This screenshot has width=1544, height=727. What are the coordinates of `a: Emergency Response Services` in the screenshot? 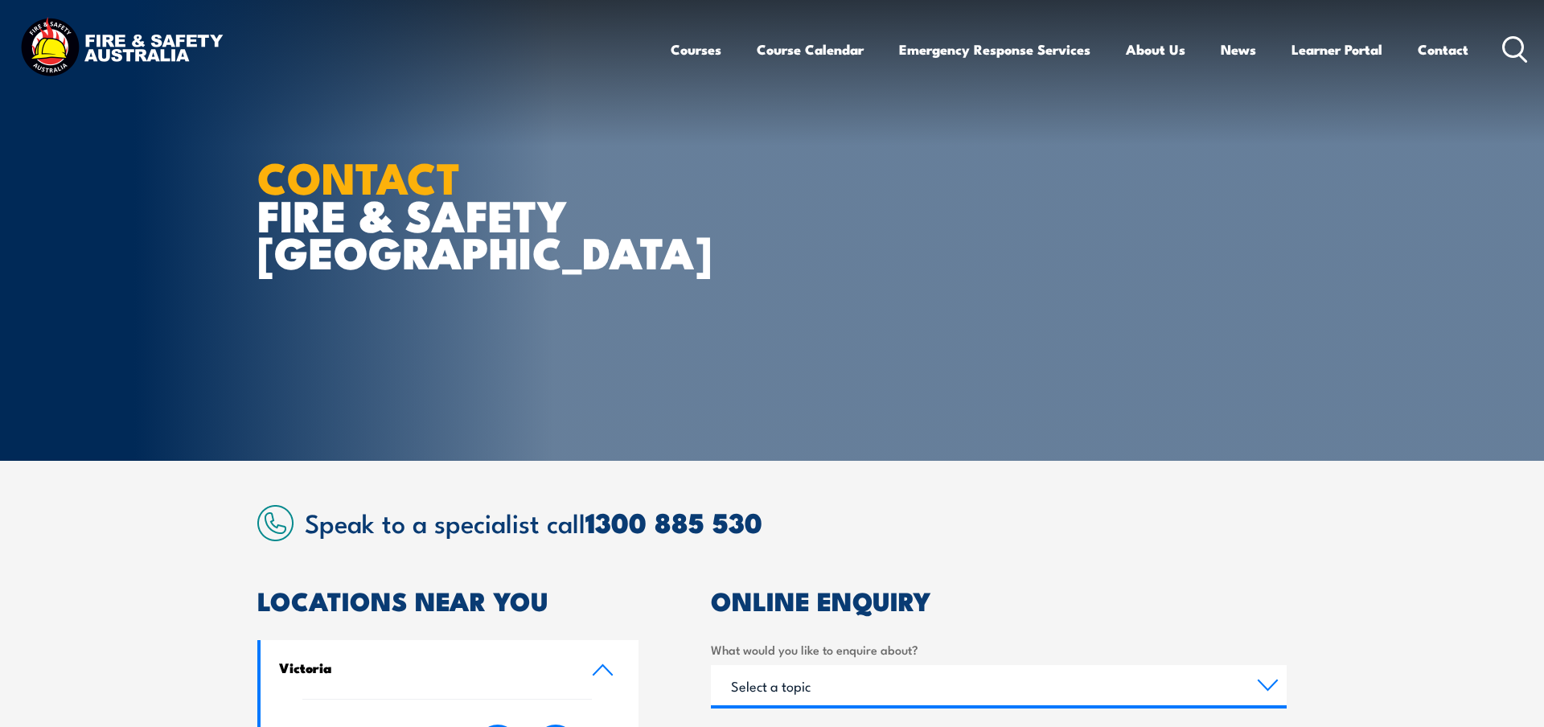 It's located at (995, 49).